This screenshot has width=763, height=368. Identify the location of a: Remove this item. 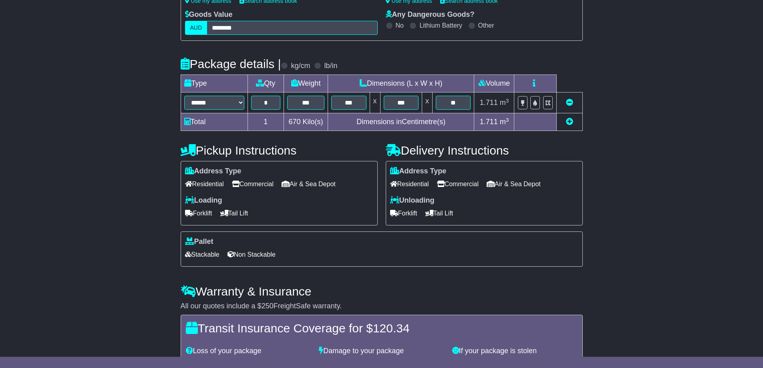
(569, 103).